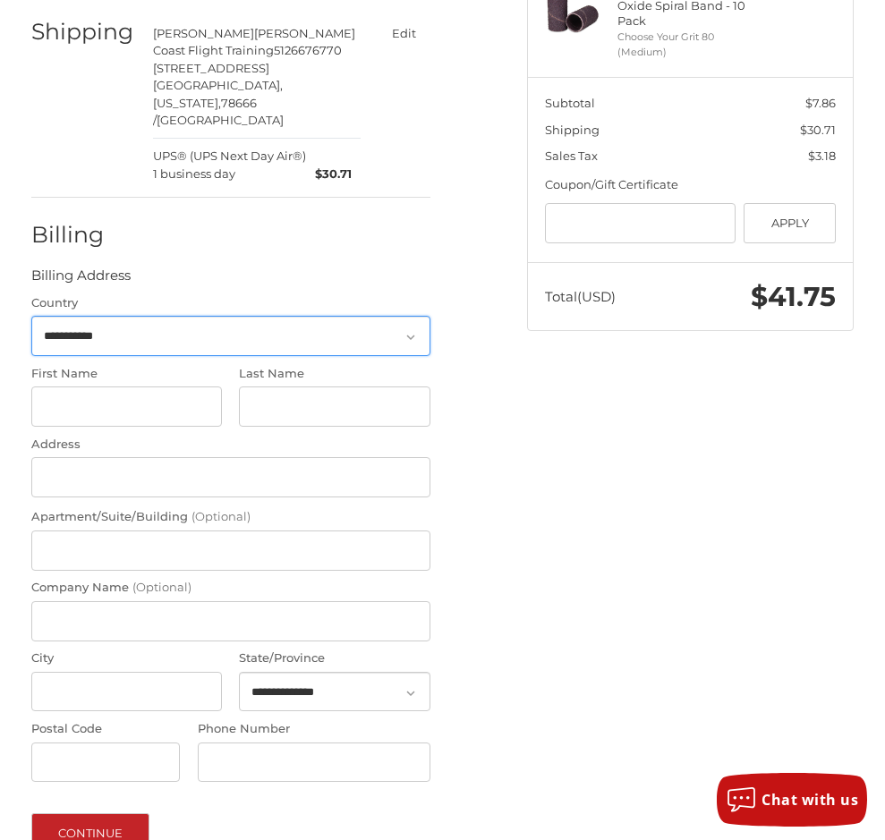 The width and height of the screenshot is (885, 840). I want to click on span: Sales Tax, so click(571, 156).